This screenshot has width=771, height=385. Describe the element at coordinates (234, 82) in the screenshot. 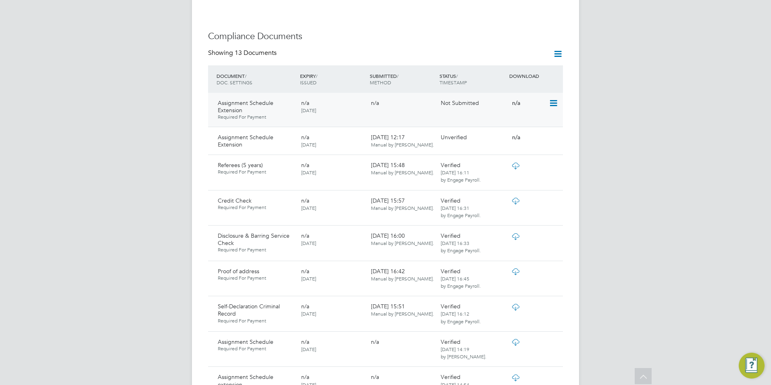

I see `span: DOC. SETTINGS` at that location.